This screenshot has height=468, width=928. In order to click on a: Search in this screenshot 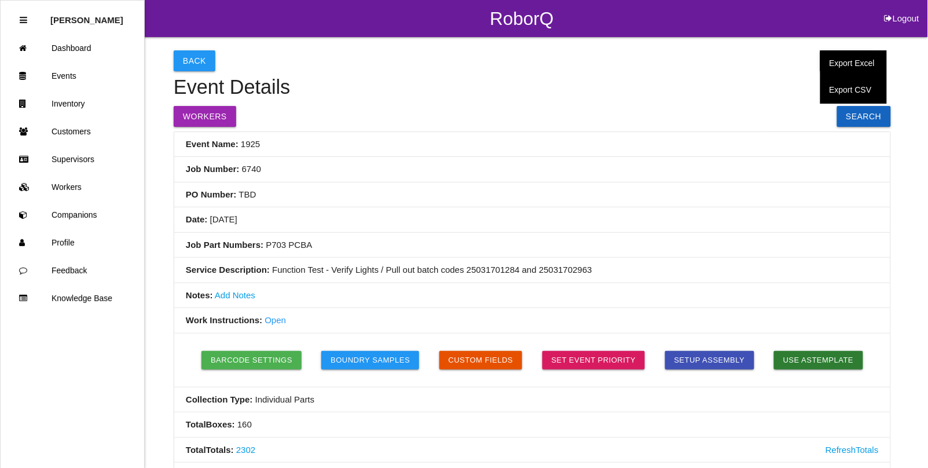, I will do `click(864, 116)`.